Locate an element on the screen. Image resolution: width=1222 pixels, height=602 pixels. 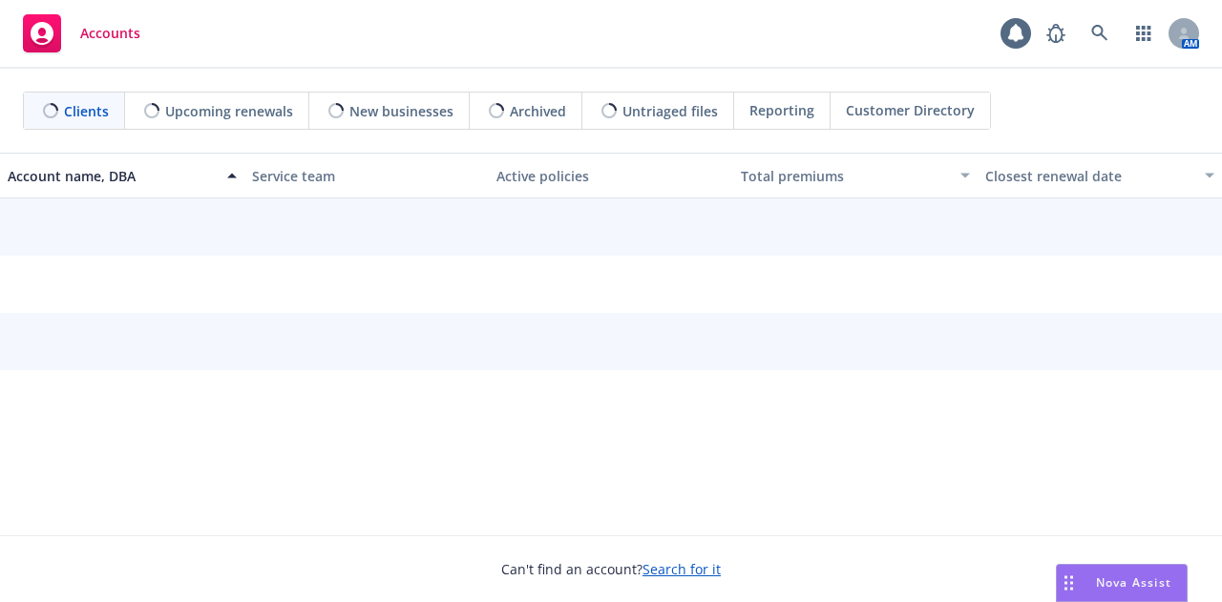
a: Search is located at coordinates (1100, 33).